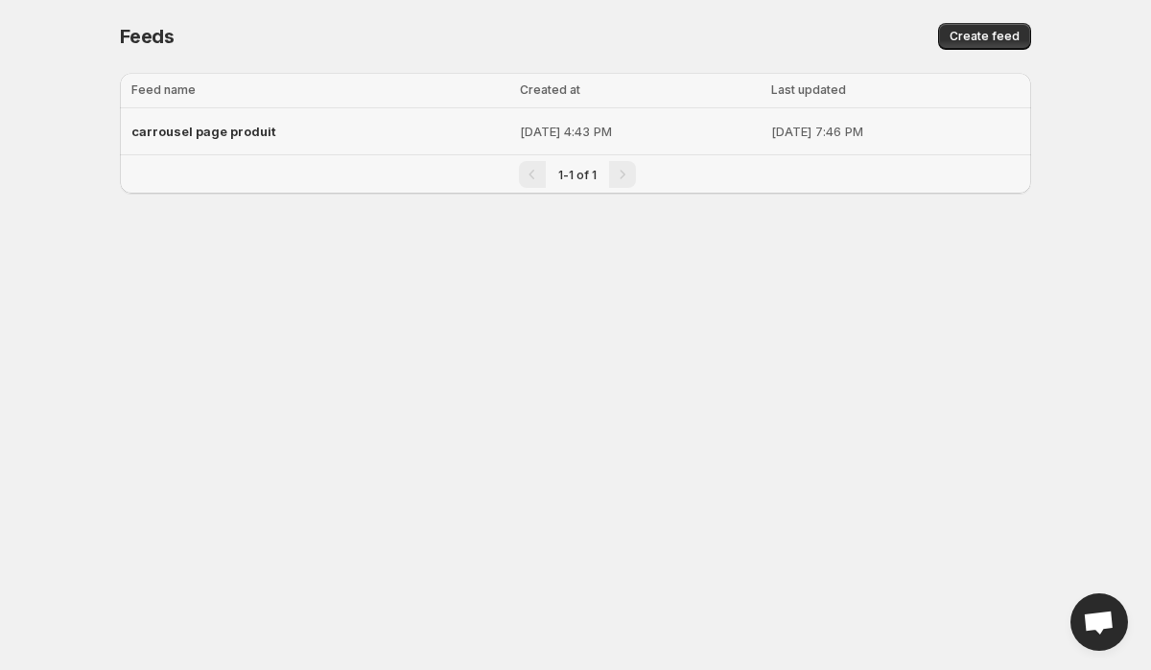 The image size is (1151, 670). I want to click on span: carrousel page produit, so click(203, 131).